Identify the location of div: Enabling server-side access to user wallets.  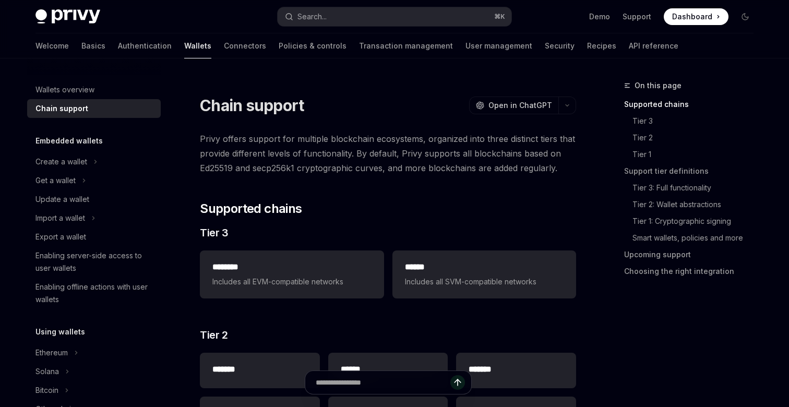
(95, 262).